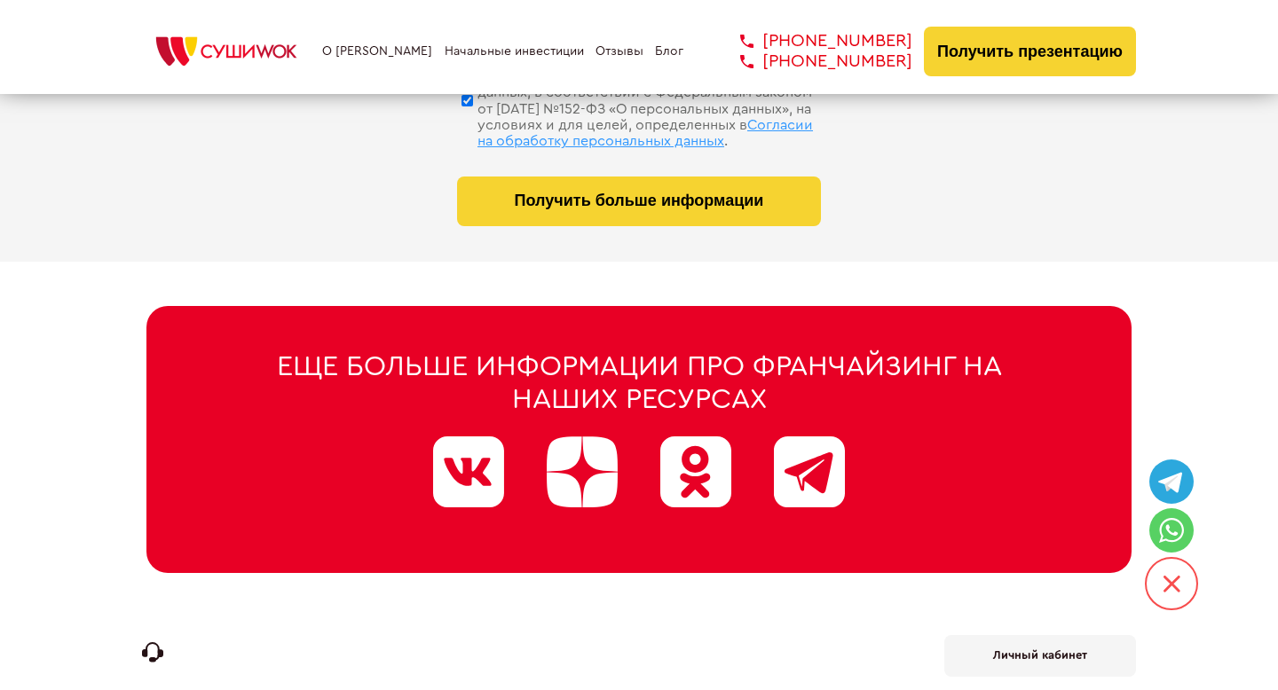  I want to click on a: Личный кабинет, so click(1040, 656).